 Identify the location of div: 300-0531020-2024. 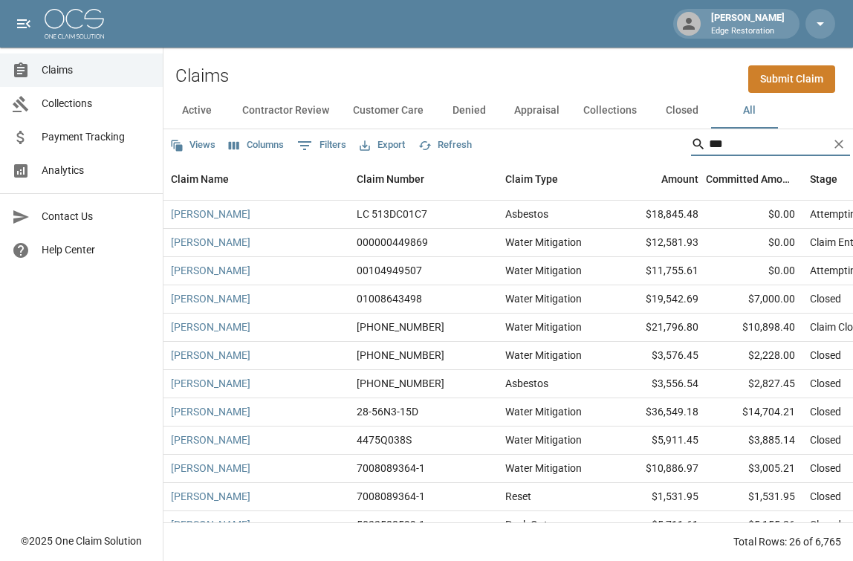
(401, 327).